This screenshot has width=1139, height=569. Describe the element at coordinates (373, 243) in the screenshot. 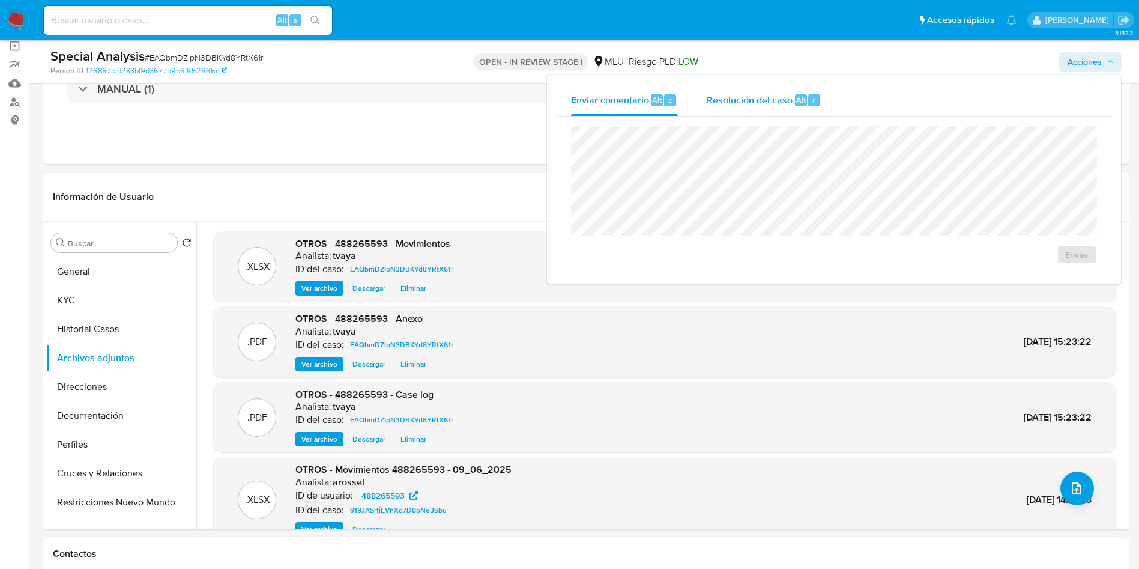

I see `span: OTROS - 488265593 - Movimientos` at that location.